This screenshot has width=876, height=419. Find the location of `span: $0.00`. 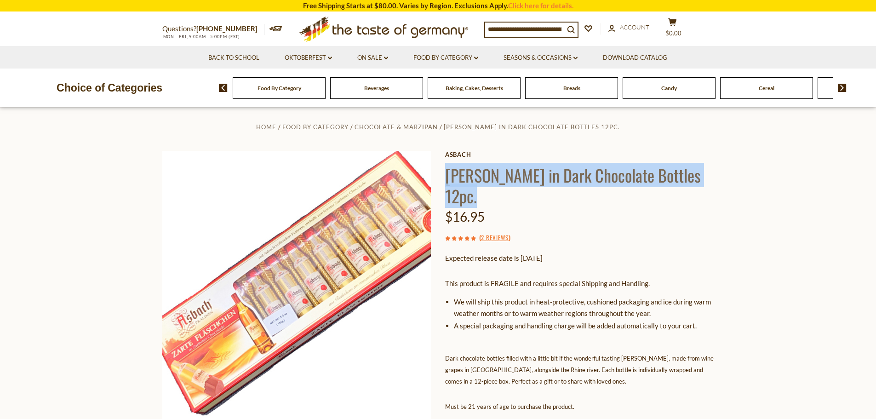

span: $0.00 is located at coordinates (673, 33).